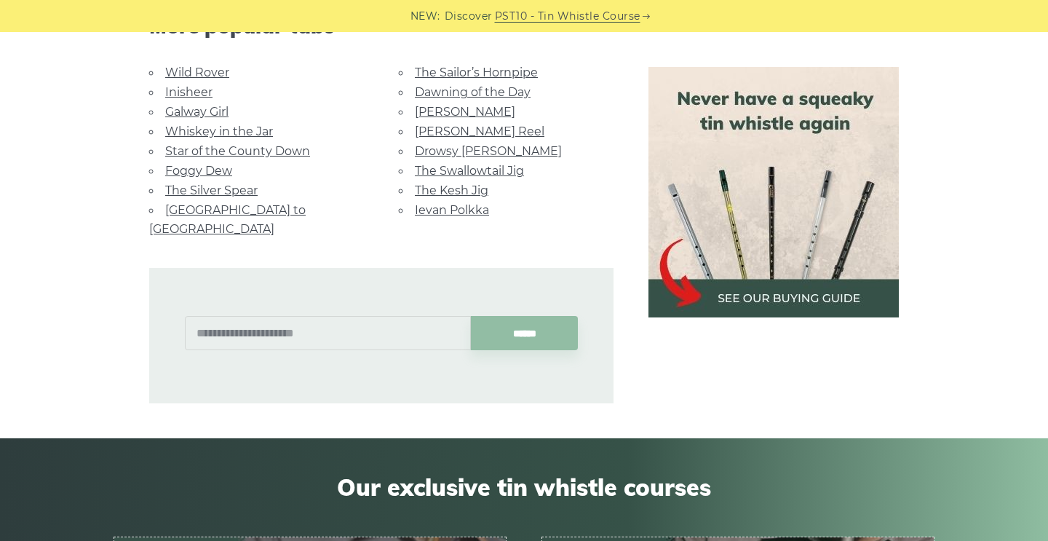 The image size is (1048, 541). What do you see at coordinates (381, 26) in the screenshot?
I see `span: More popular tabs` at bounding box center [381, 26].